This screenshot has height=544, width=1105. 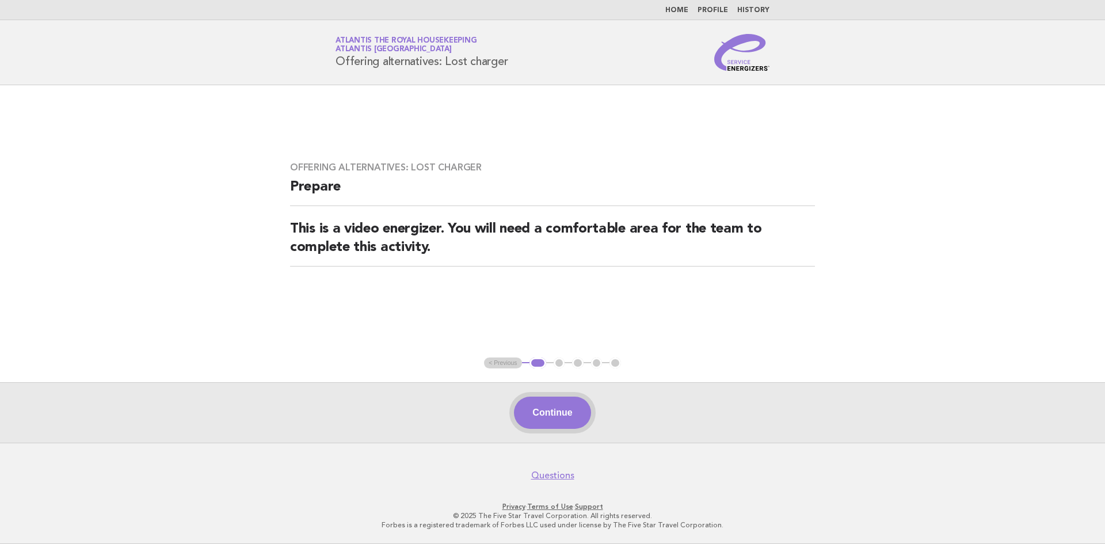 I want to click on a: Terms of Use, so click(x=550, y=507).